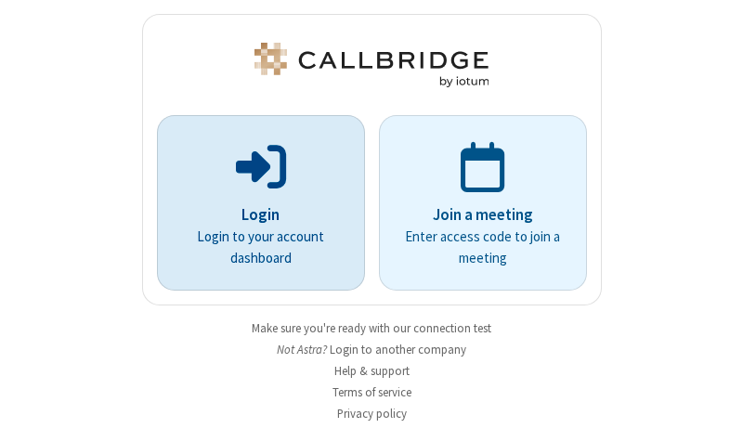  I want to click on button: Login to another company, so click(398, 349).